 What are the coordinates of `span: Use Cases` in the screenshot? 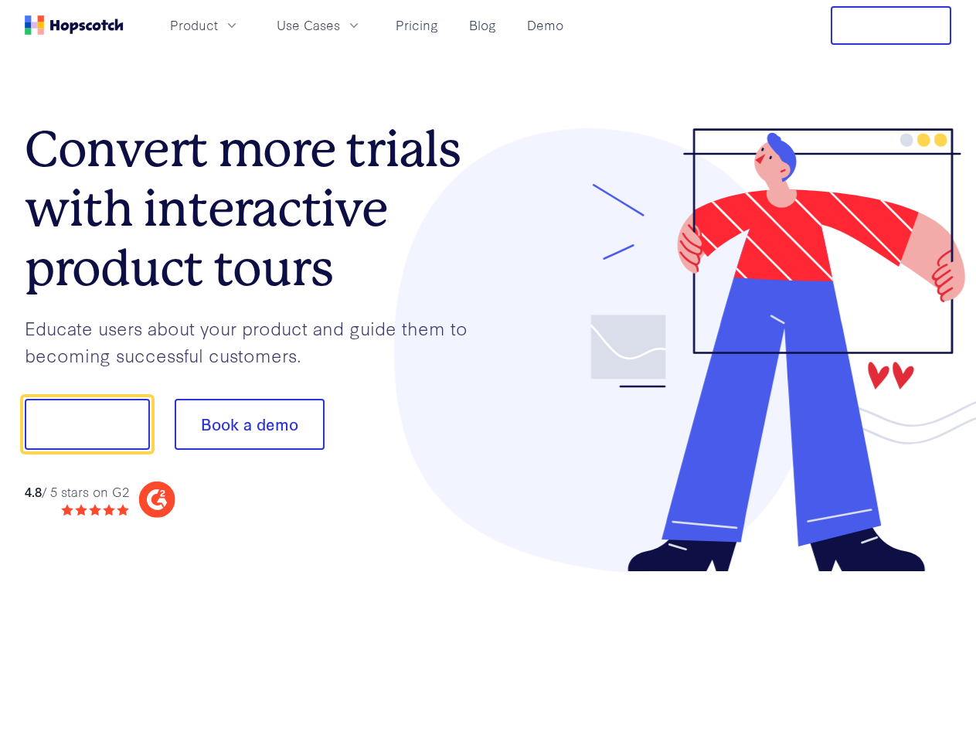 It's located at (308, 25).